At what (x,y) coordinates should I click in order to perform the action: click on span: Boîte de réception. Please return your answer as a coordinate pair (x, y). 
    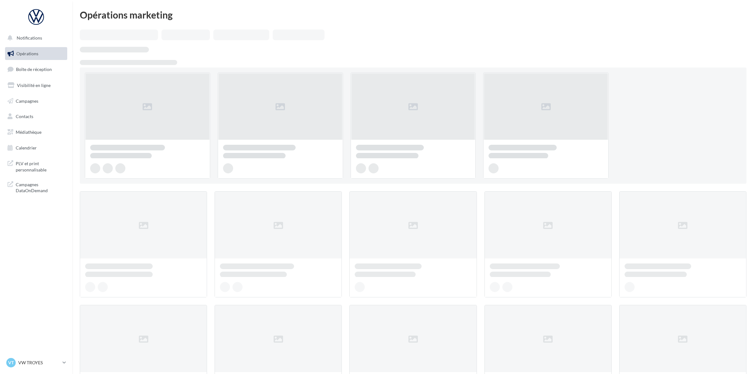
    Looking at the image, I should click on (34, 69).